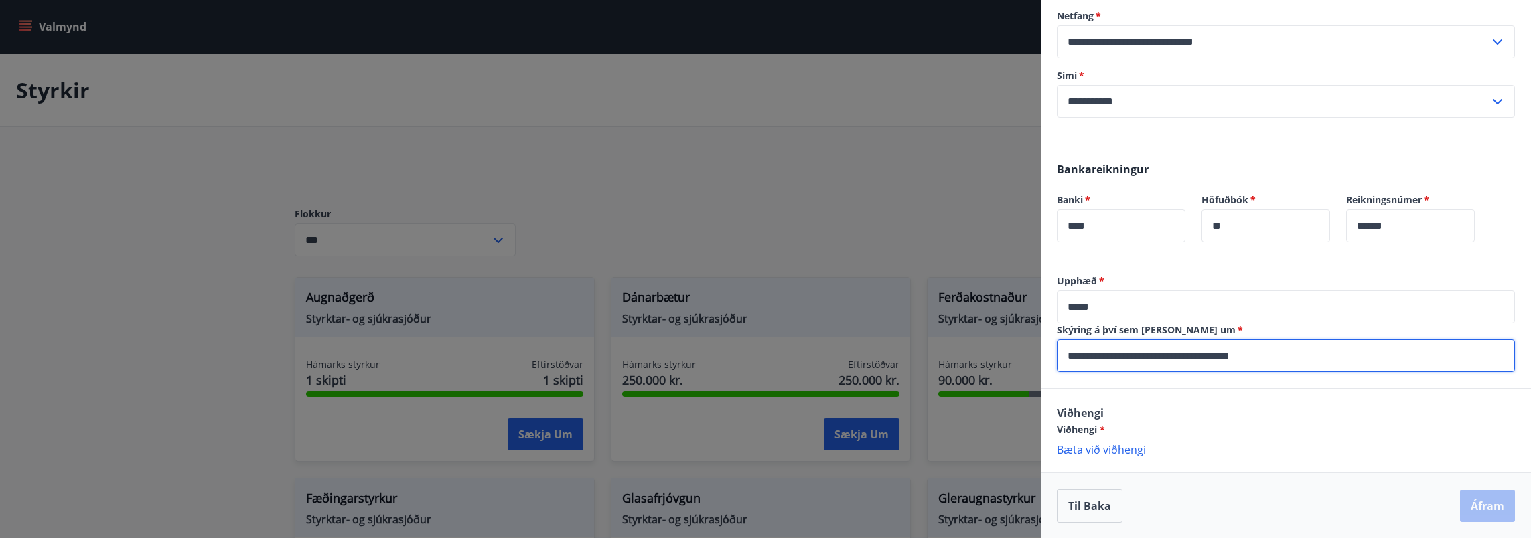  What do you see at coordinates (1286, 356) in the screenshot?
I see `div: Skýring á því sem sótt er um` at bounding box center [1286, 356].